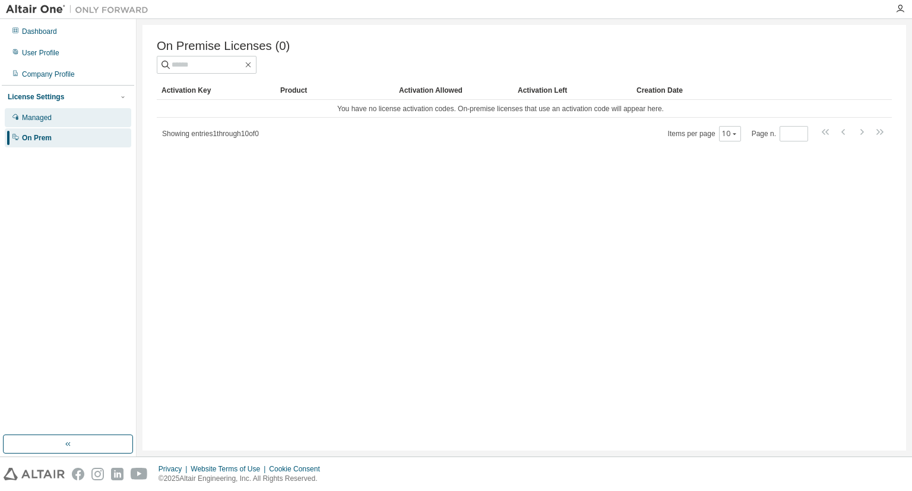  Describe the element at coordinates (40, 53) in the screenshot. I see `div: User Profile` at that location.